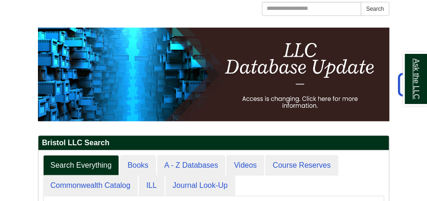  Describe the element at coordinates (200, 185) in the screenshot. I see `a: Journal Look-Up` at that location.